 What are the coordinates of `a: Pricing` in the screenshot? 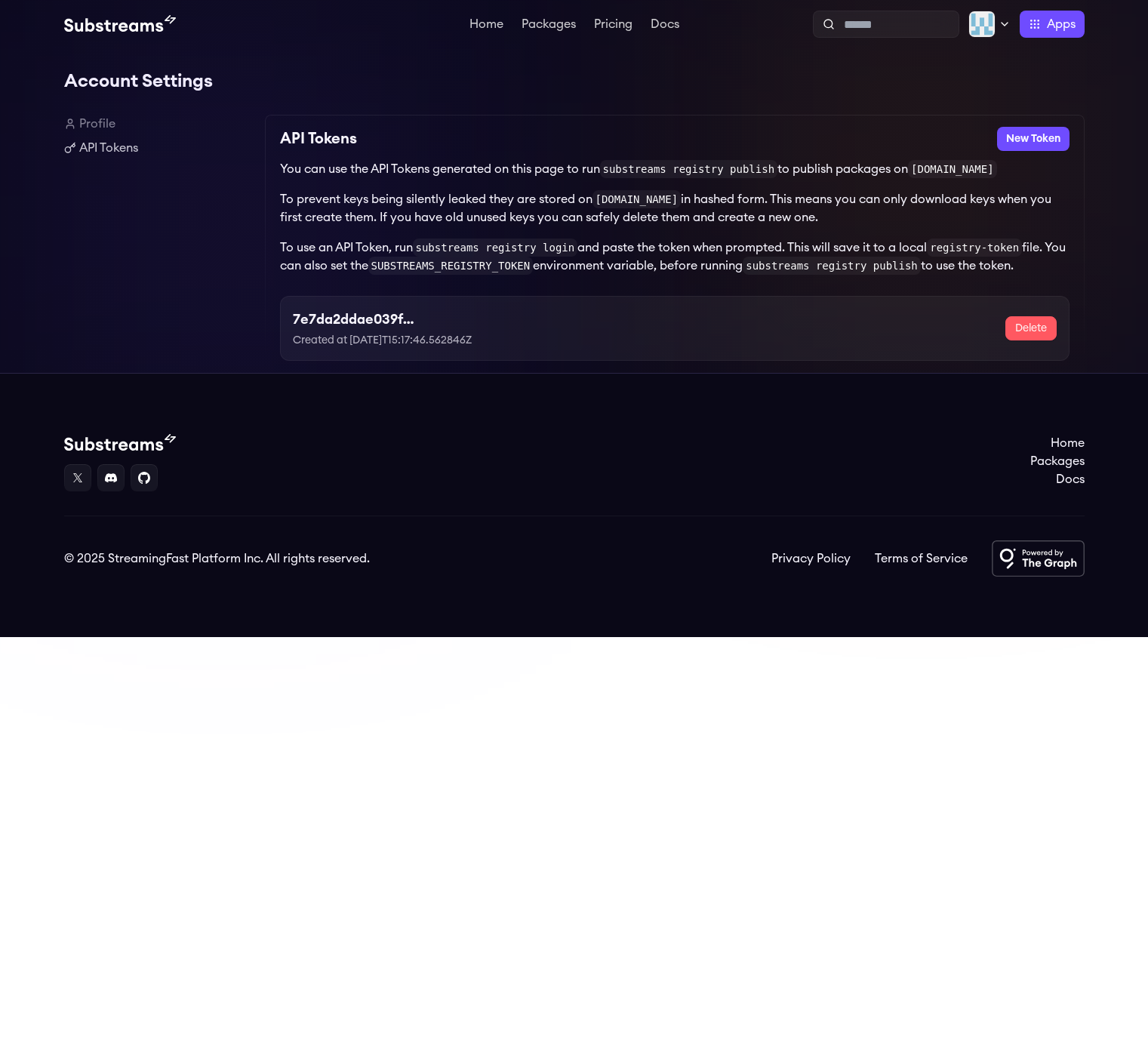 It's located at (613, 25).